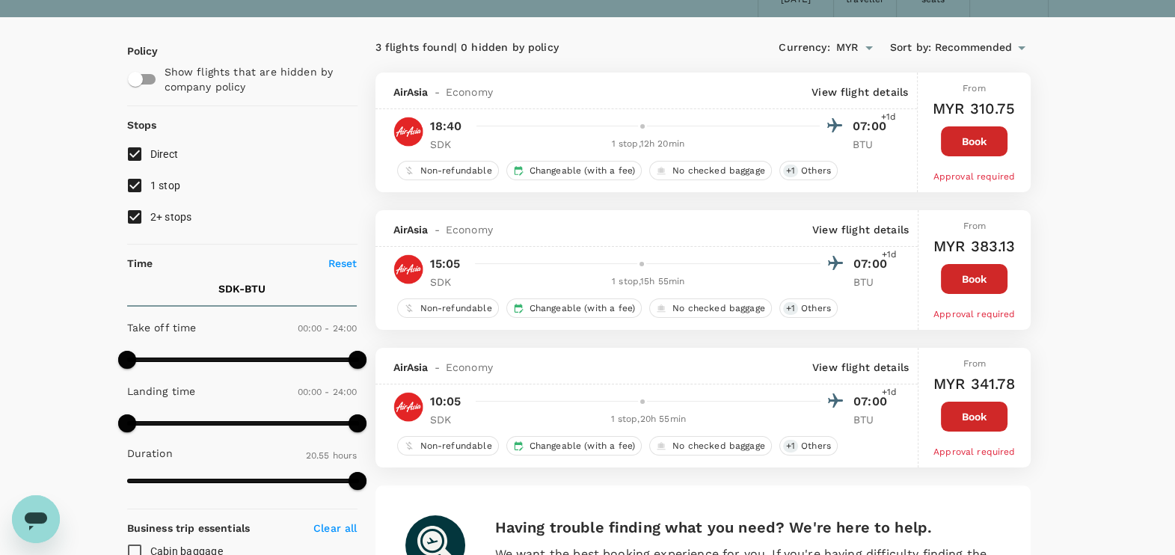 Image resolution: width=1175 pixels, height=555 pixels. I want to click on h6: MYR 310.75, so click(974, 108).